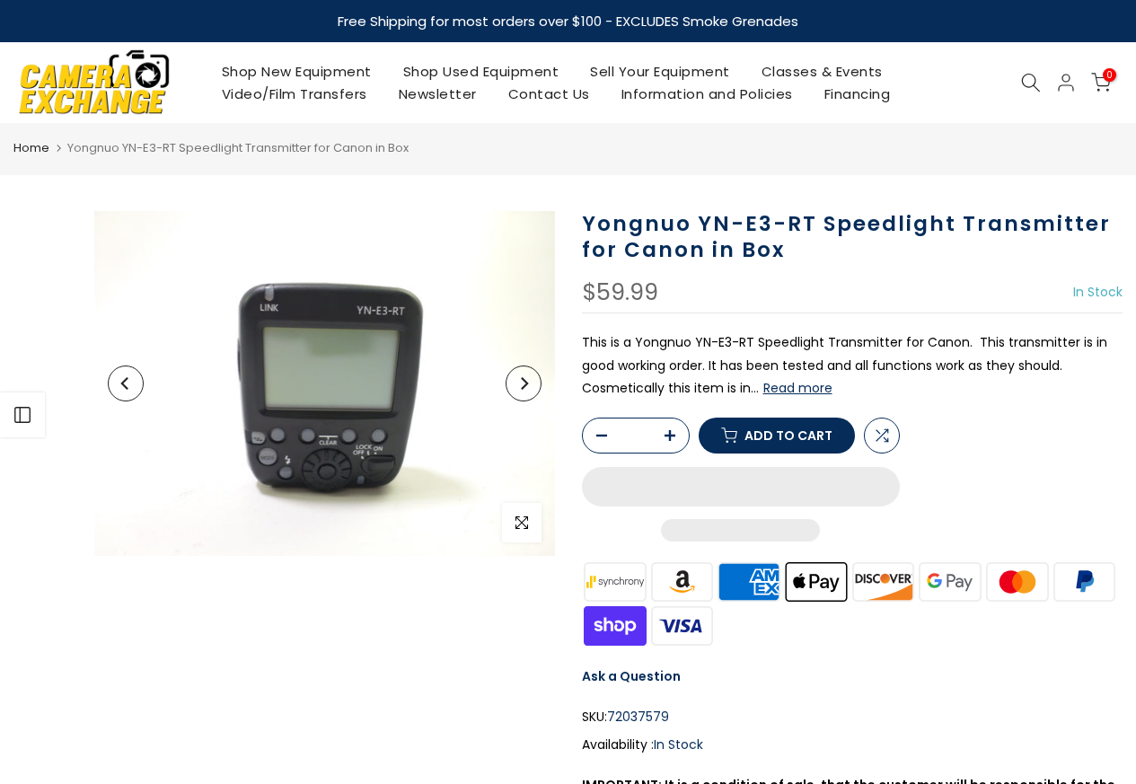 The image size is (1136, 784). Describe the element at coordinates (296, 71) in the screenshot. I see `a: Shop New Equipment` at that location.